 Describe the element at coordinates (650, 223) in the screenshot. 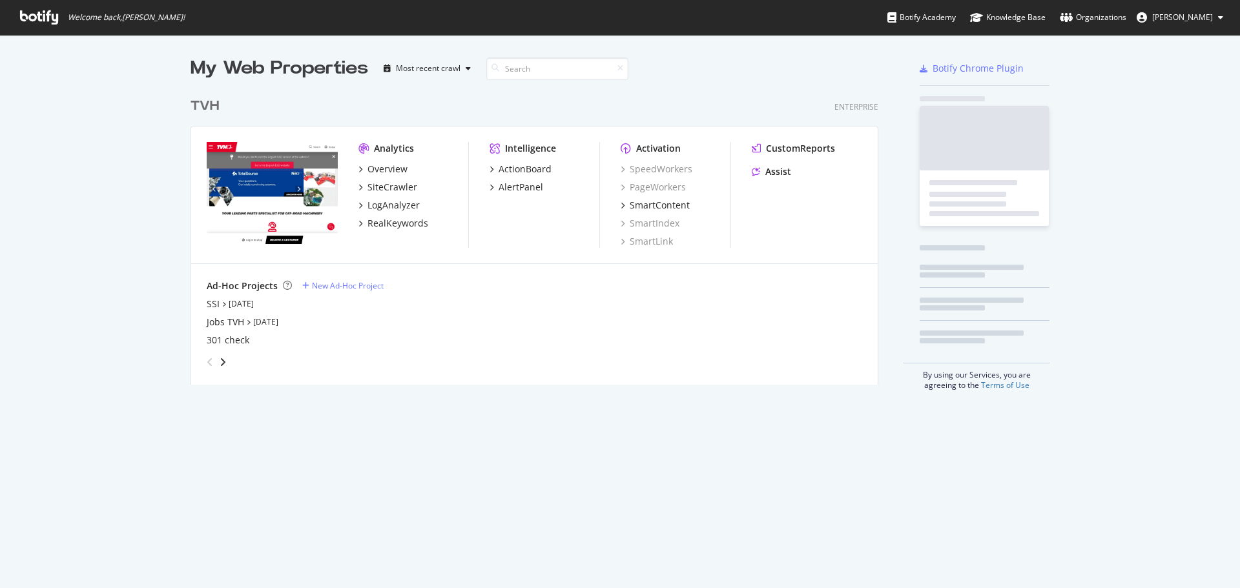

I see `a: SmartIndex` at that location.